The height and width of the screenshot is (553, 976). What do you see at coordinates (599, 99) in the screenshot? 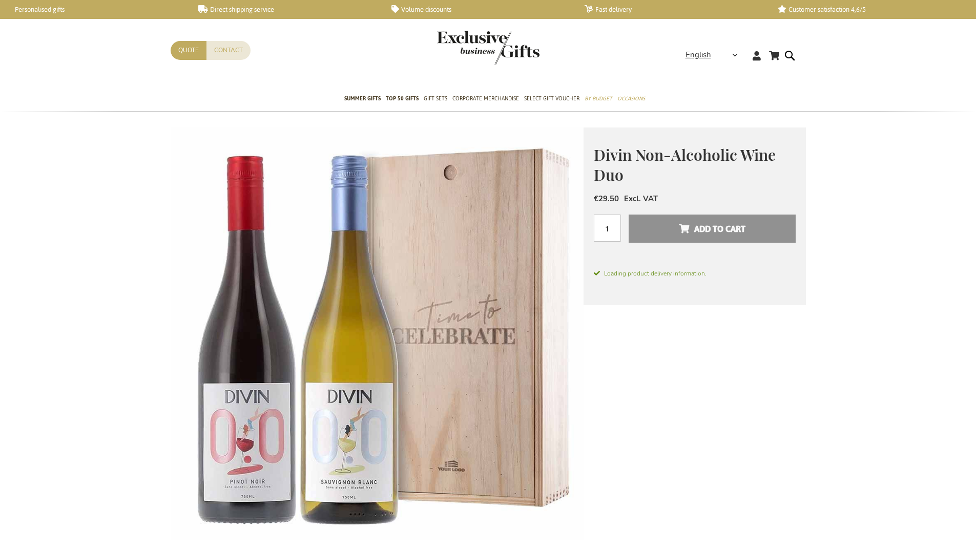
I see `a: By Budget` at bounding box center [599, 99].